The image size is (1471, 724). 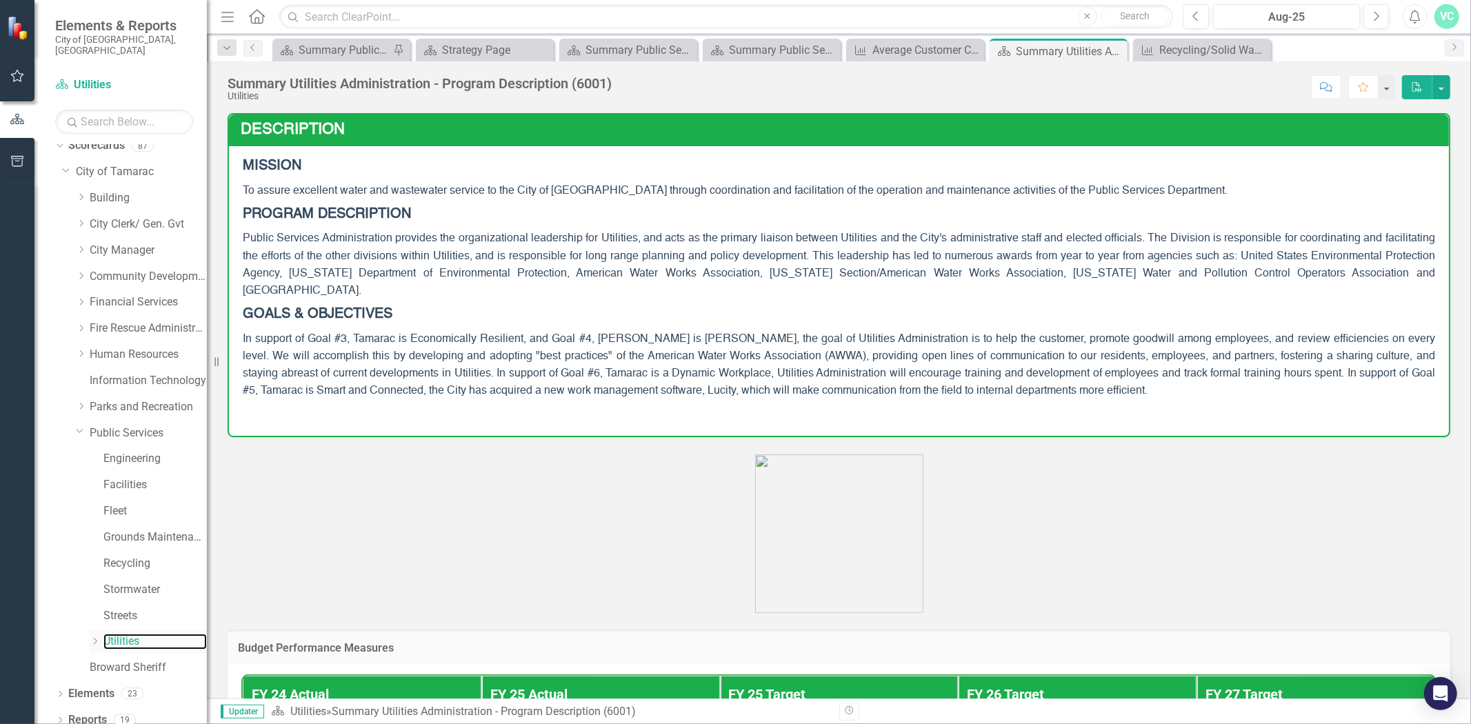 What do you see at coordinates (1447, 17) in the screenshot?
I see `button: VC` at bounding box center [1447, 17].